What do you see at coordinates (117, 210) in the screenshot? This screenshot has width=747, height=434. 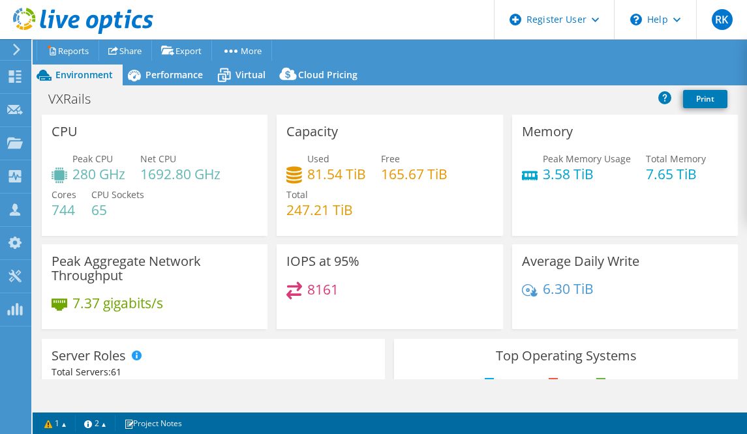 I see `h4: 65` at bounding box center [117, 210].